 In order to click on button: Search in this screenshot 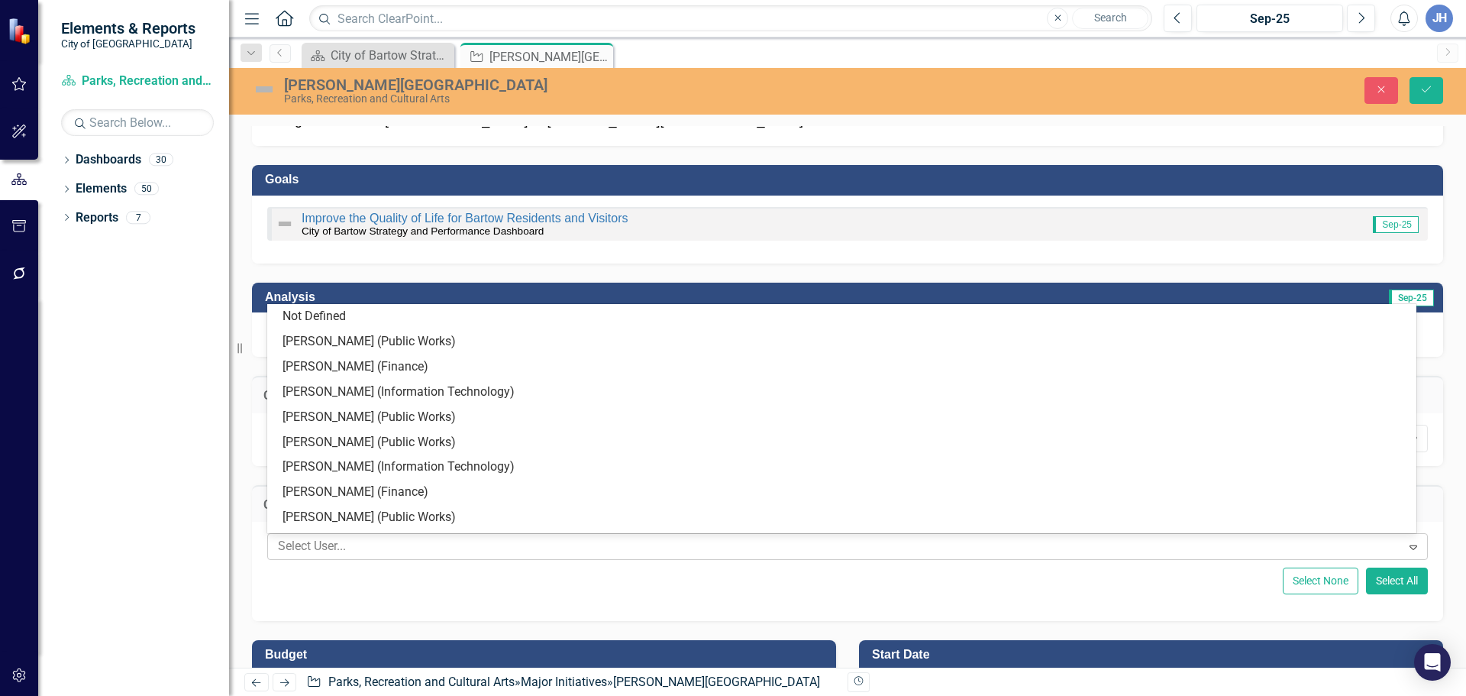, I will do `click(1110, 18)`.